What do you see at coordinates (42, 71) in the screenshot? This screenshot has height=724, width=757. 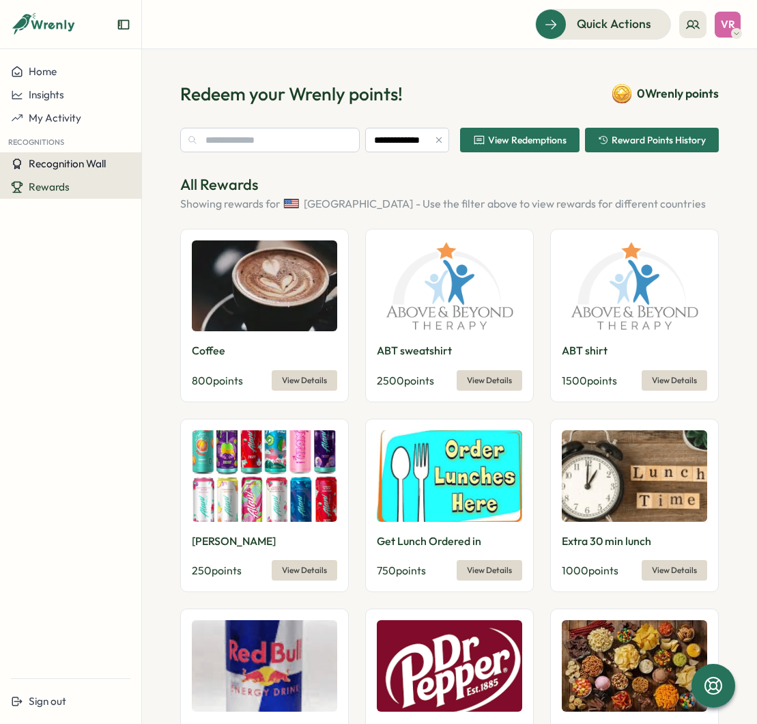 I see `span: Home` at bounding box center [42, 71].